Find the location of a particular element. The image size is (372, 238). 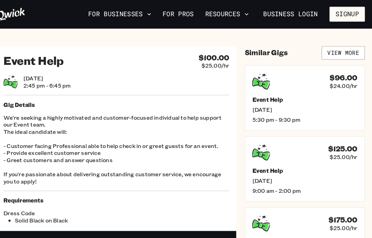

a: Business Login is located at coordinates (293, 14).